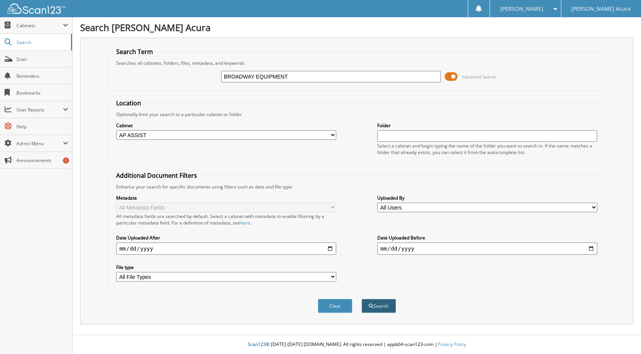 This screenshot has width=641, height=354. Describe the element at coordinates (226, 249) in the screenshot. I see `input: start` at that location.